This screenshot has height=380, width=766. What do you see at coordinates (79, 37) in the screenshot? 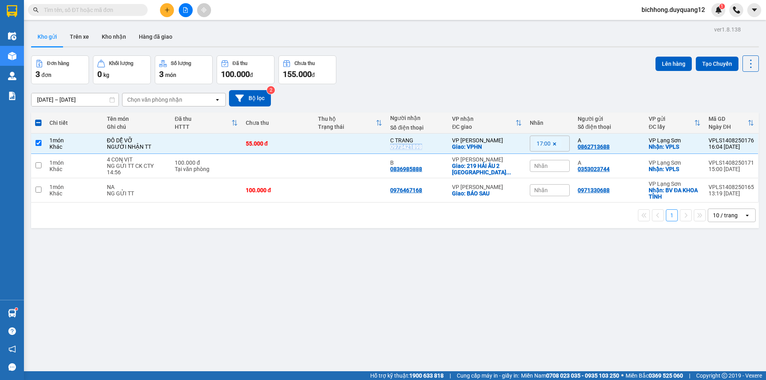
I see `button: Trên xe` at bounding box center [79, 37].